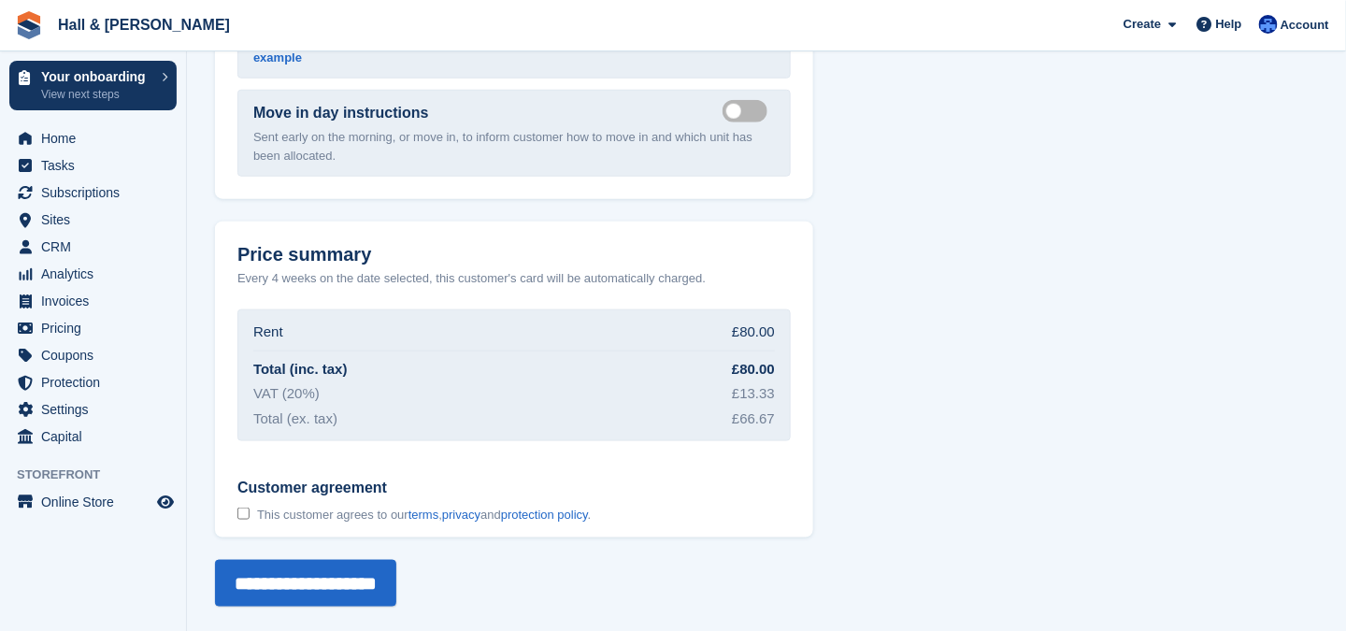 This screenshot has height=631, width=1346. I want to click on span: Home, so click(97, 138).